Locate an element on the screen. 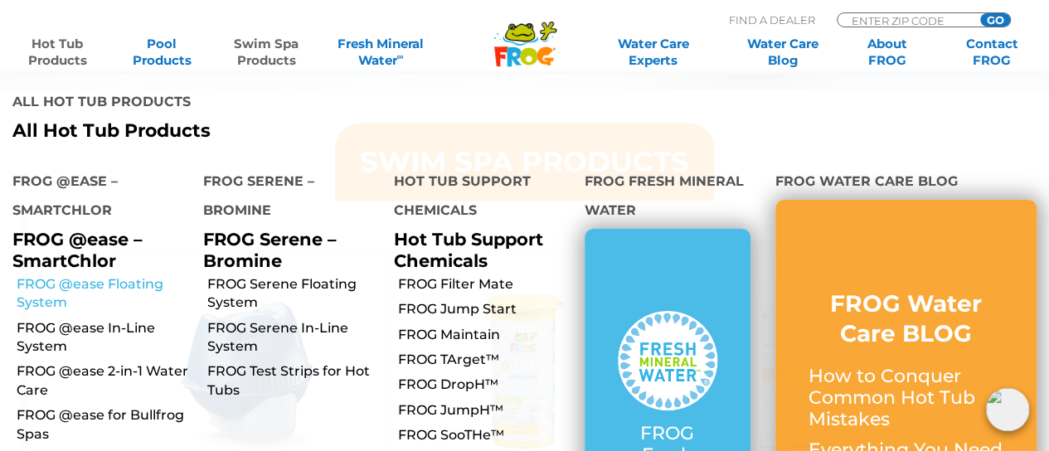 The width and height of the screenshot is (1049, 451). a: FROG Serene In-Line System is located at coordinates (294, 338).